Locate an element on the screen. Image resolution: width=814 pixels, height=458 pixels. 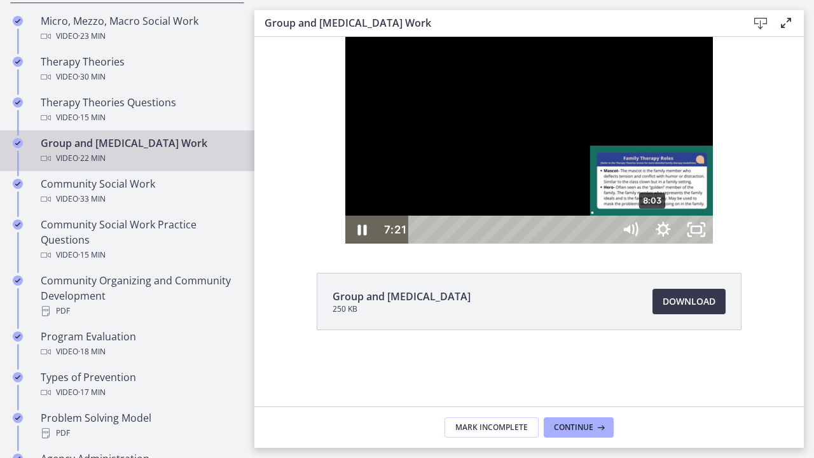
span: Continue is located at coordinates (573, 427).